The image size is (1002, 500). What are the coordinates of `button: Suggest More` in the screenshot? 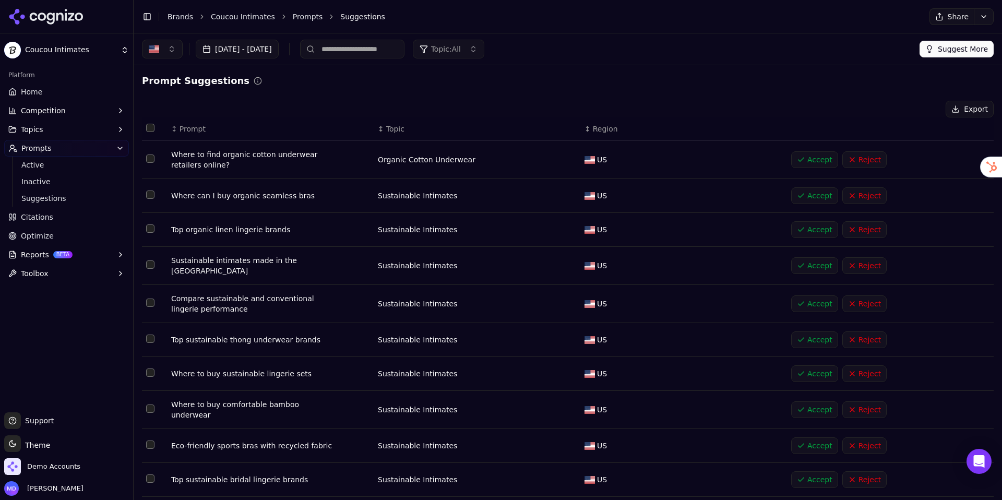 It's located at (957, 49).